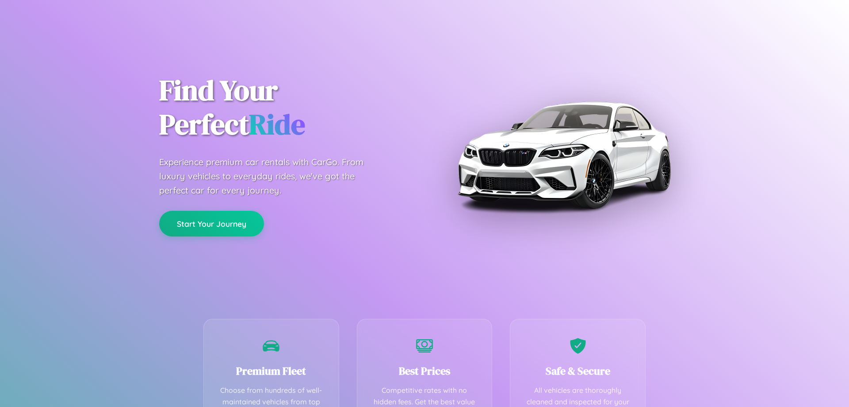 The image size is (849, 407). Describe the element at coordinates (285, 107) in the screenshot. I see `h1: Find Your Perfect` at that location.